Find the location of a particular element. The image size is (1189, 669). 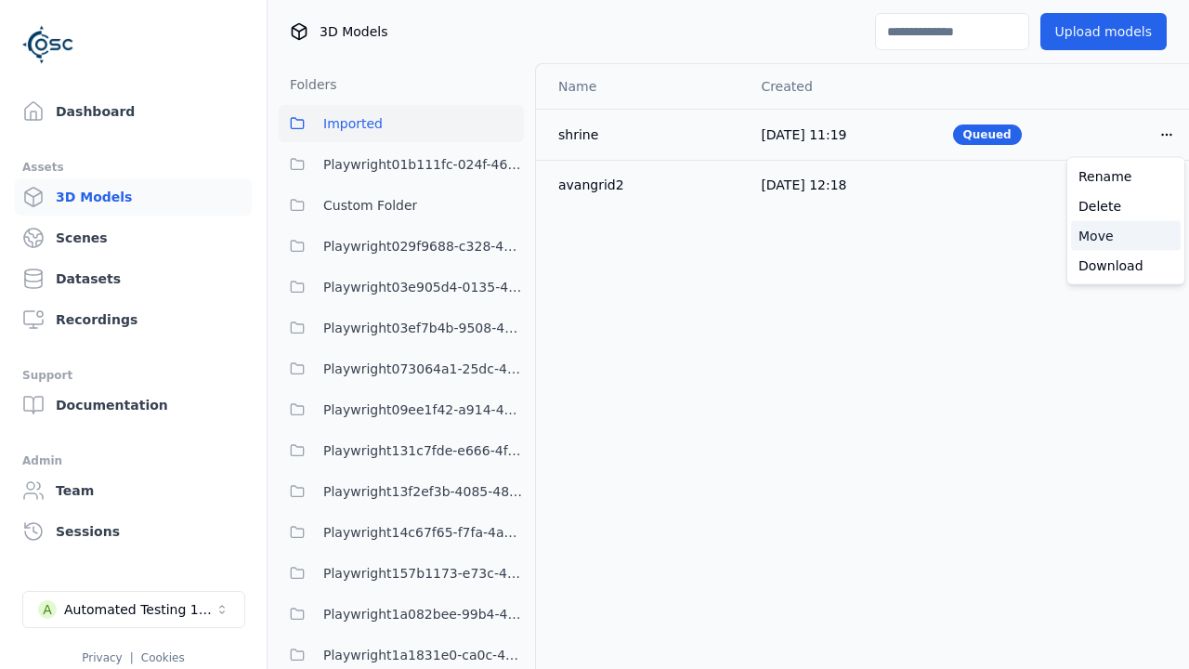

a: Move is located at coordinates (1126, 236).